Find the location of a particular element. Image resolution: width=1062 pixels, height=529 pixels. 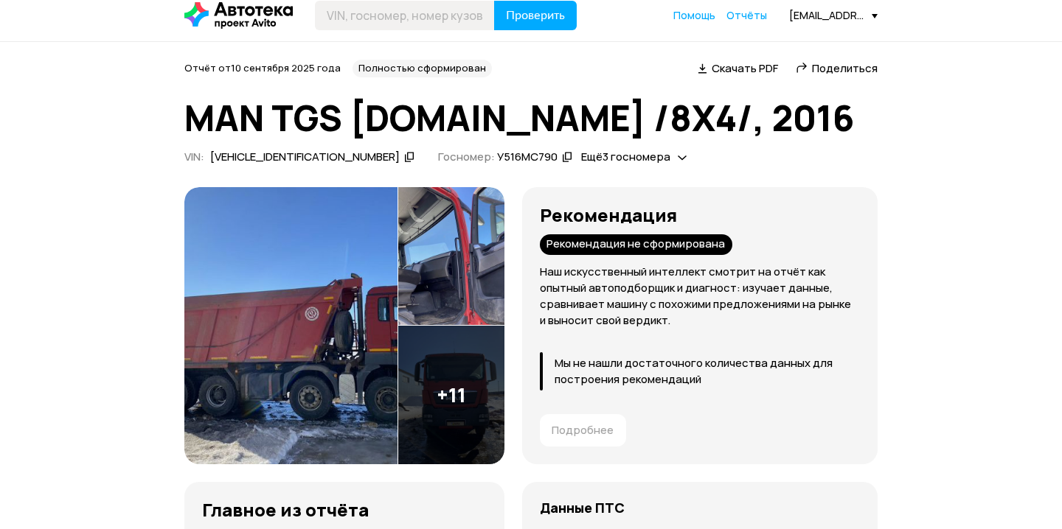

span: Проверить is located at coordinates (535, 15).